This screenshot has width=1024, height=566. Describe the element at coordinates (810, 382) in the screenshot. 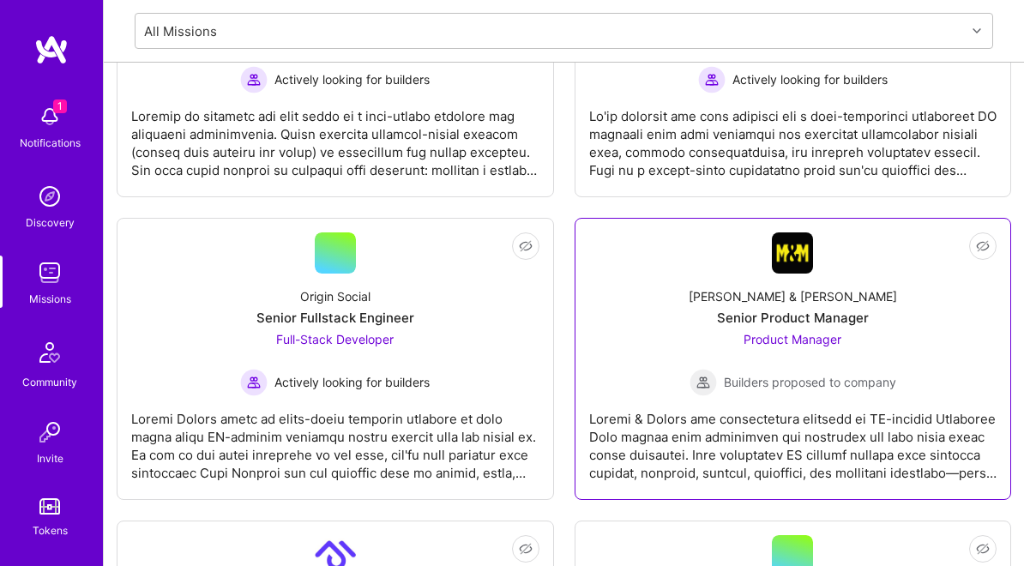

I see `span: Builders proposed to company` at that location.